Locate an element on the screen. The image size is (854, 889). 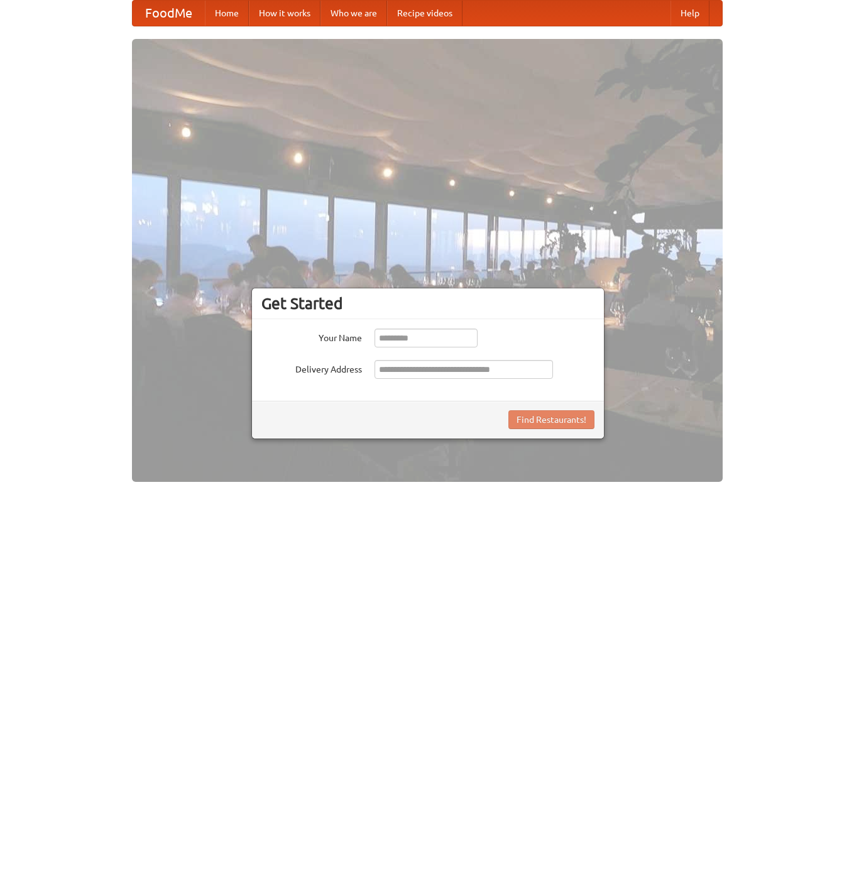
label: Delivery Address is located at coordinates (312, 367).